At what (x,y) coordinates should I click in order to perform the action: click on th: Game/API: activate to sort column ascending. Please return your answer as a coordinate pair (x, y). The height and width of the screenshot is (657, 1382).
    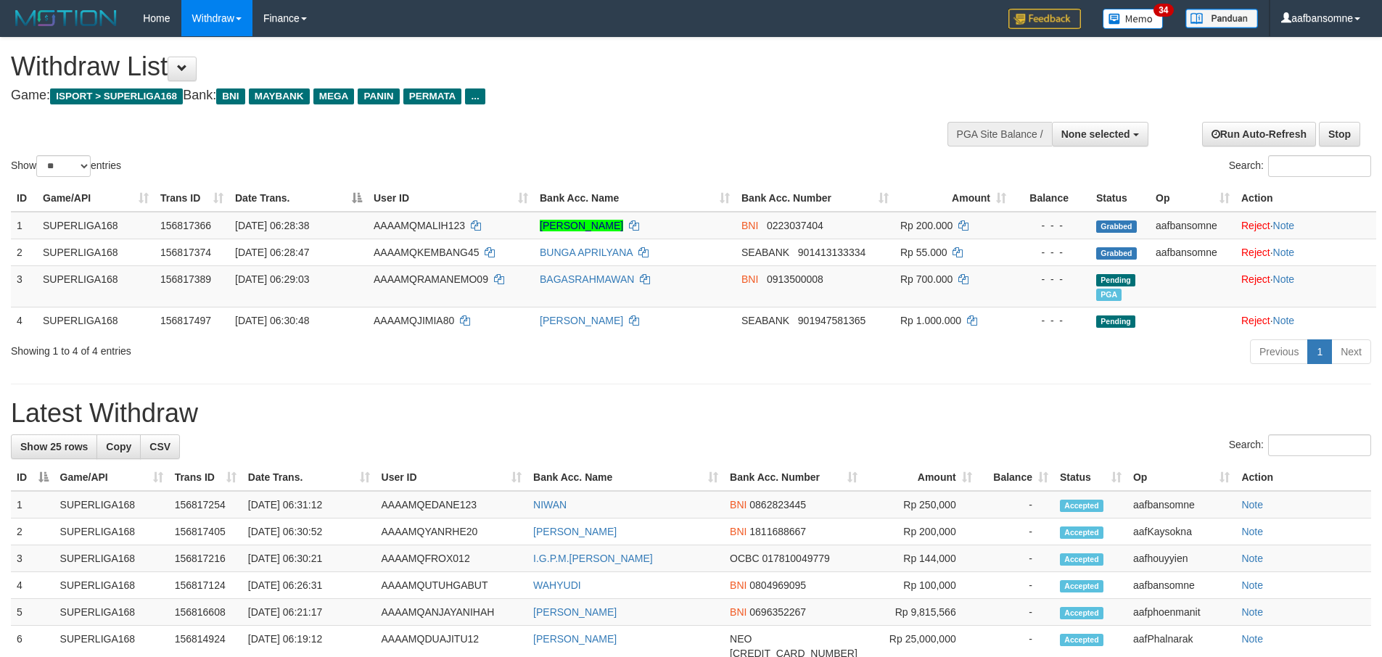
    Looking at the image, I should click on (96, 198).